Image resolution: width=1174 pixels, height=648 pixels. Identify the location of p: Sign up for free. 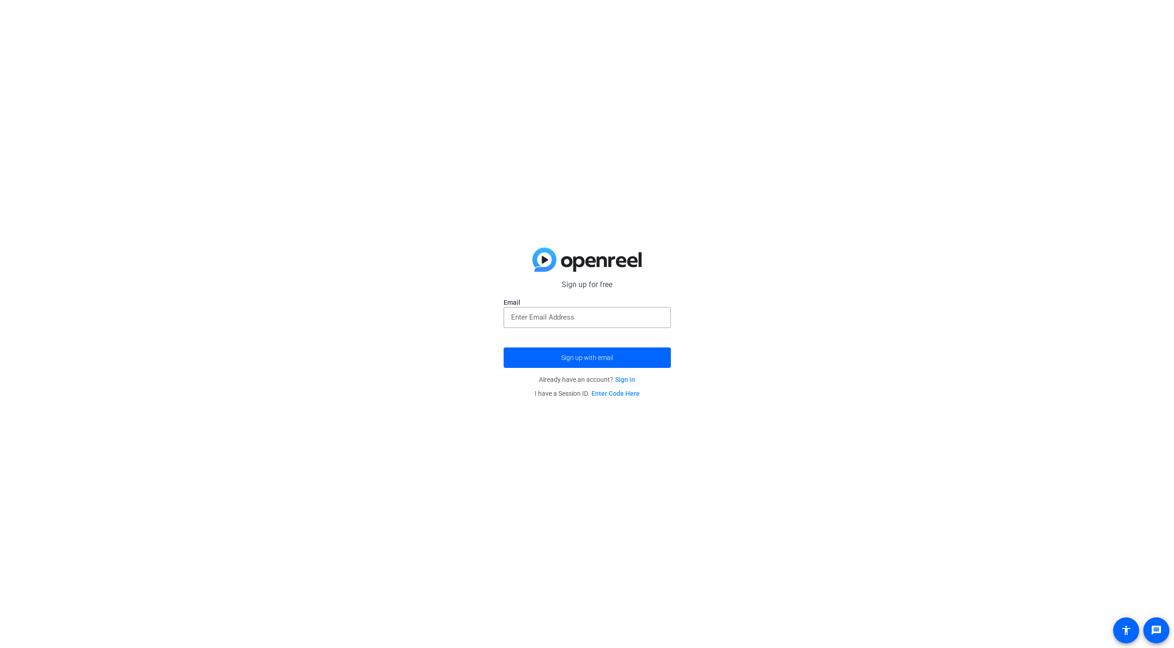
(587, 285).